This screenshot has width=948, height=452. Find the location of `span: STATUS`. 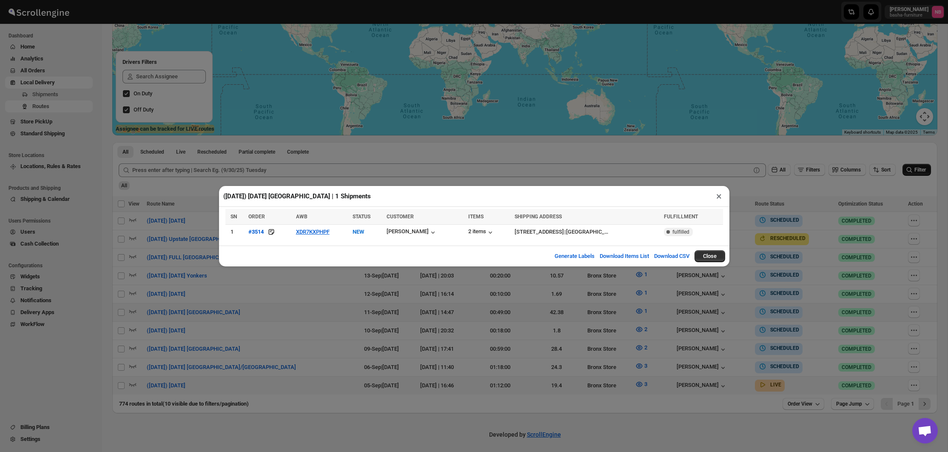

span: STATUS is located at coordinates (362, 217).